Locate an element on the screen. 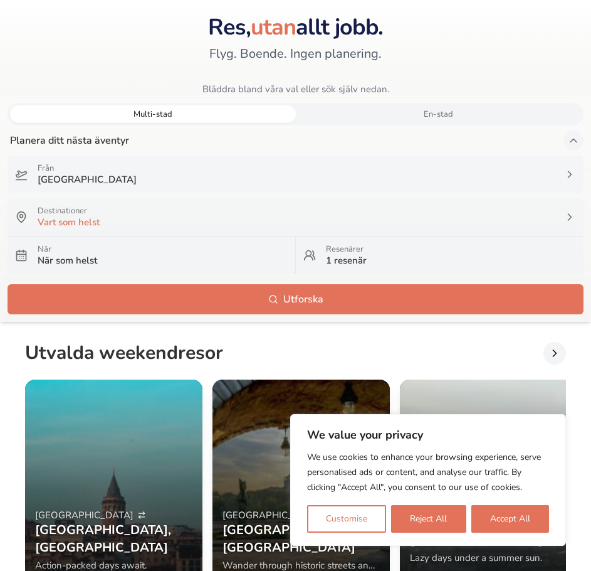  p: We use cookies to enhance your browsing experience, serve personalised ads or content, and analys... is located at coordinates (428, 472).